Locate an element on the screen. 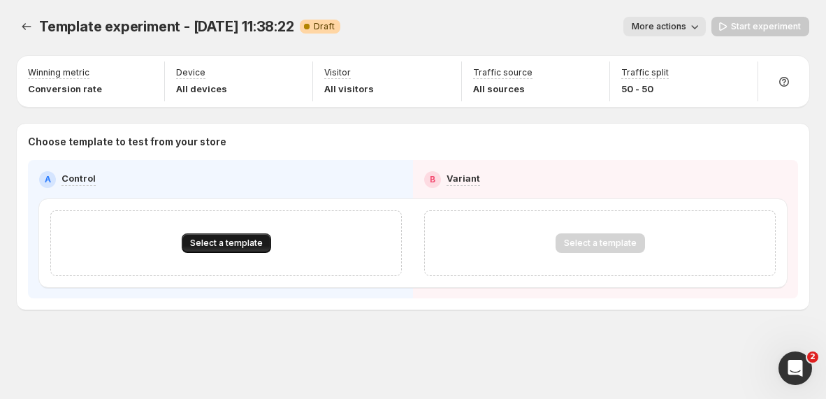 This screenshot has height=399, width=826. p: 50 - 50 is located at coordinates (645, 89).